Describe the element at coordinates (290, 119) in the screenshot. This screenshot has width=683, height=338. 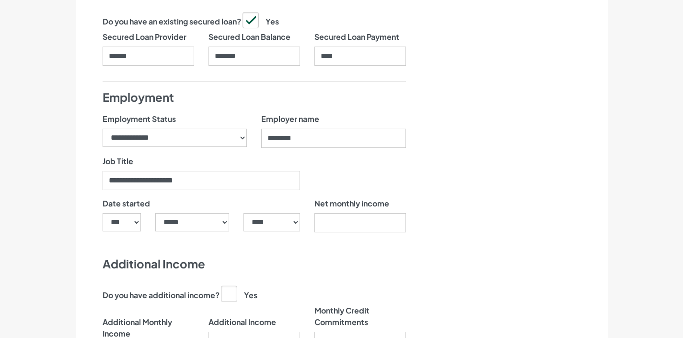
I see `label: Employer name` at that location.